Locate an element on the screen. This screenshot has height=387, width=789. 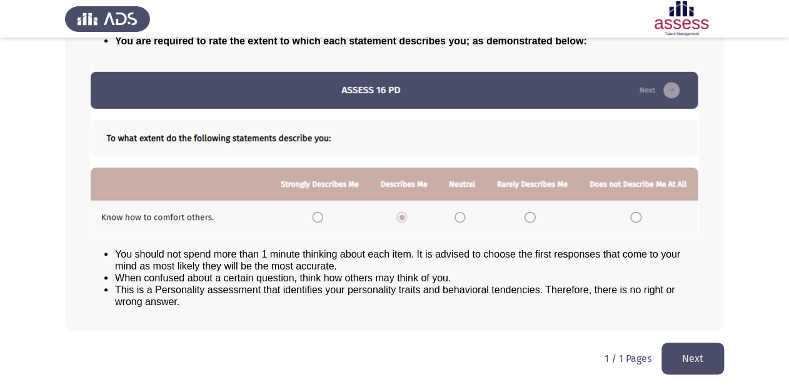
button: load next page is located at coordinates (692, 358).